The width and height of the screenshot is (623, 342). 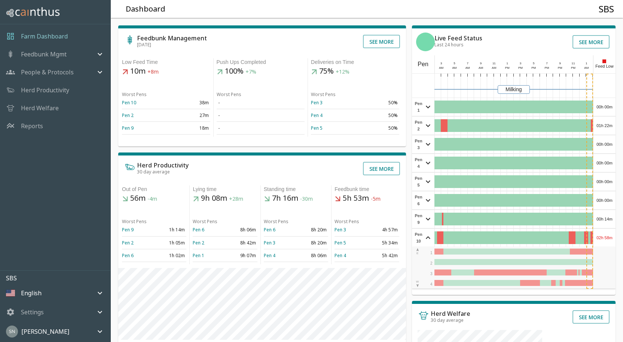 I want to click on td: 18m, so click(x=188, y=128).